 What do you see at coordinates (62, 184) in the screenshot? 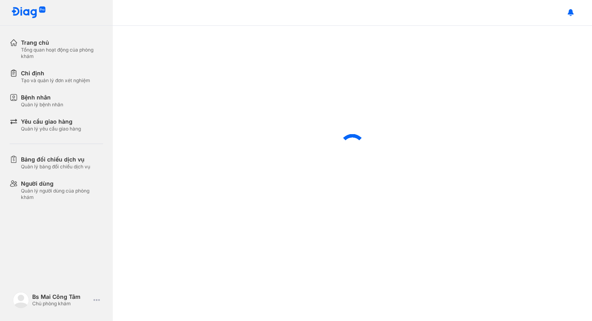
I see `div: Người dùng` at bounding box center [62, 184].